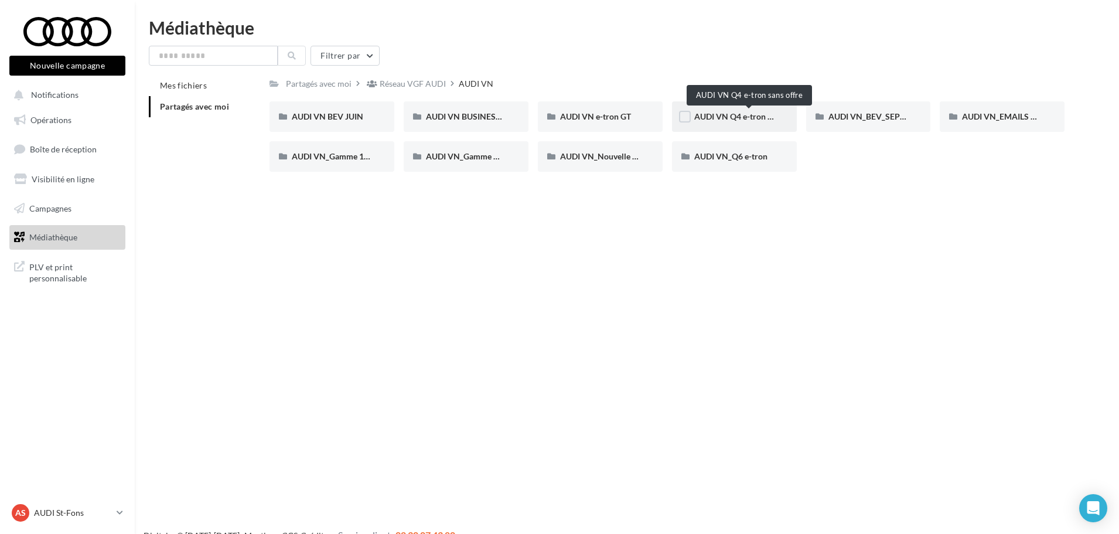  Describe the element at coordinates (67, 271) in the screenshot. I see `a: PLV et print personnalisable` at that location.